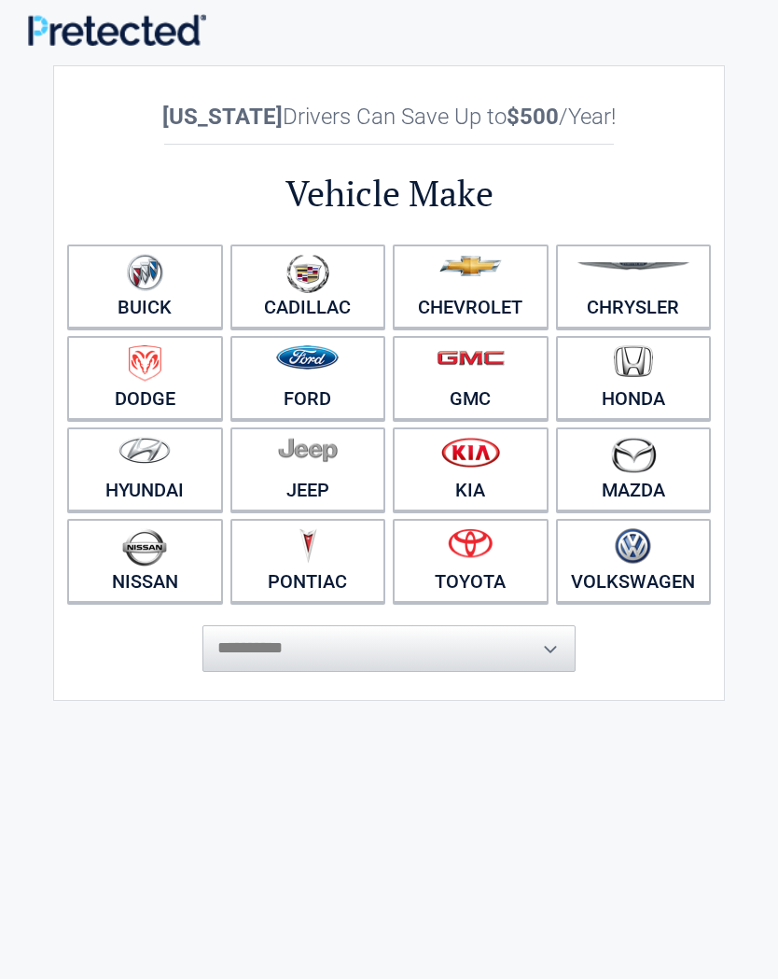  I want to click on img: chrysler, so click(634, 266).